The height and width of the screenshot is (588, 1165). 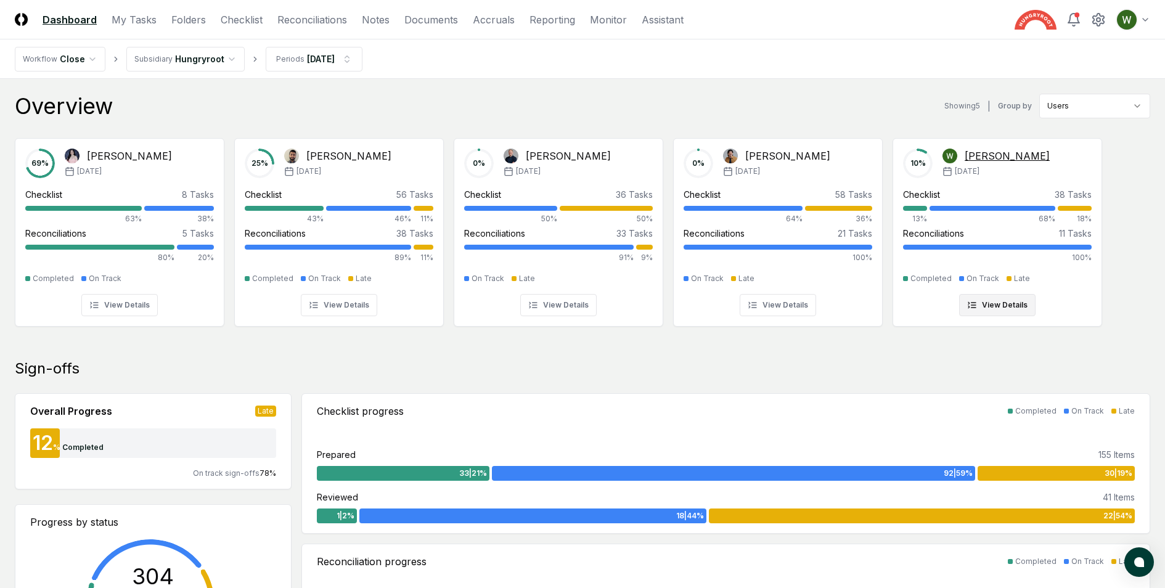 I want to click on img: ACg8ocIK_peNeqvot3Ahh9567LsVhi0q3GD2O_uFDzmfmpbAfkCWeQ=s96-c, so click(x=1127, y=20).